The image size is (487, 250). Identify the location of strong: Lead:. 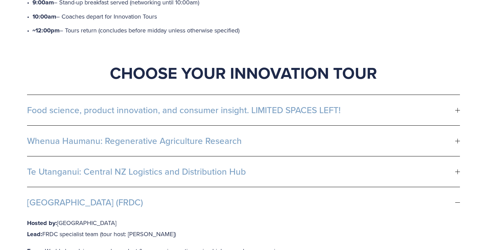
(35, 234).